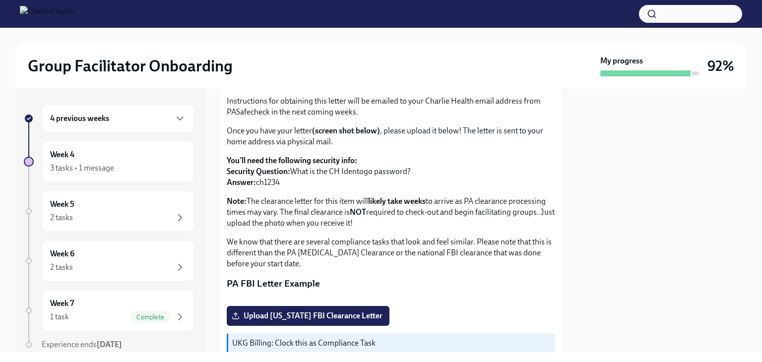 Image resolution: width=762 pixels, height=362 pixels. Describe the element at coordinates (358, 212) in the screenshot. I see `strong: NOT` at that location.